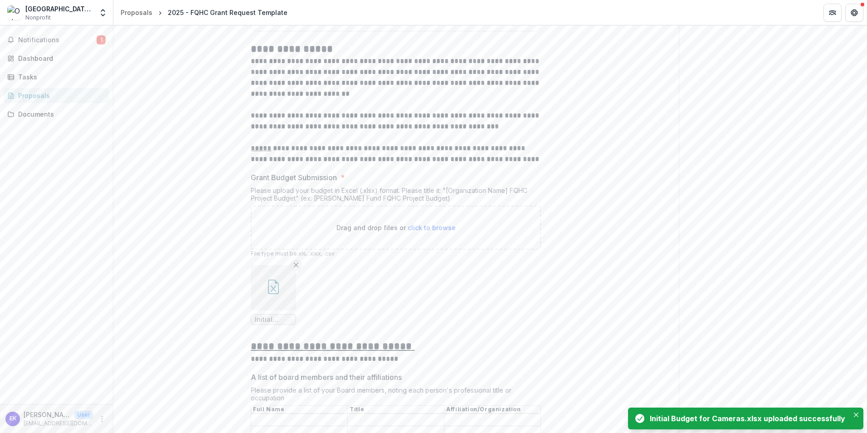 The image size is (867, 433). I want to click on p: User, so click(83, 414).